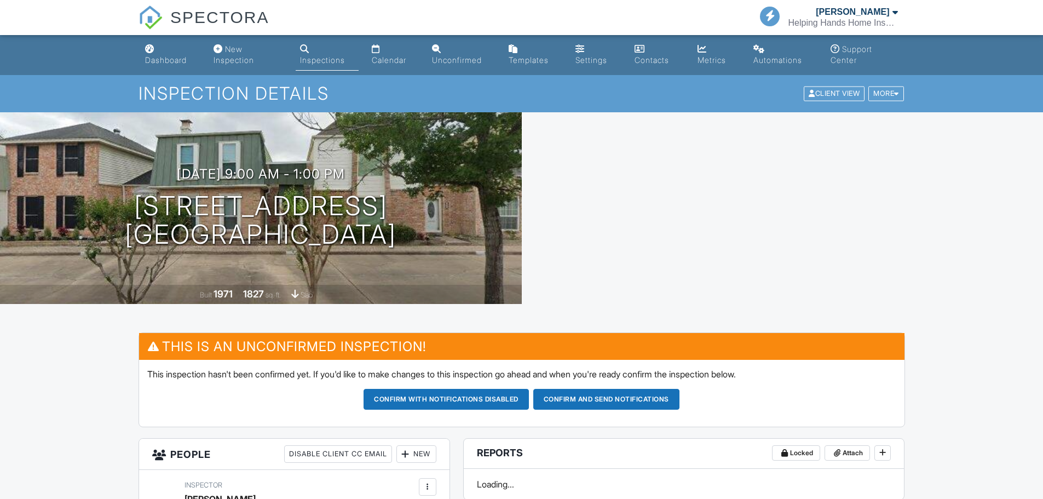 The width and height of the screenshot is (1043, 499). Describe the element at coordinates (533, 55) in the screenshot. I see `a: Templates` at that location.